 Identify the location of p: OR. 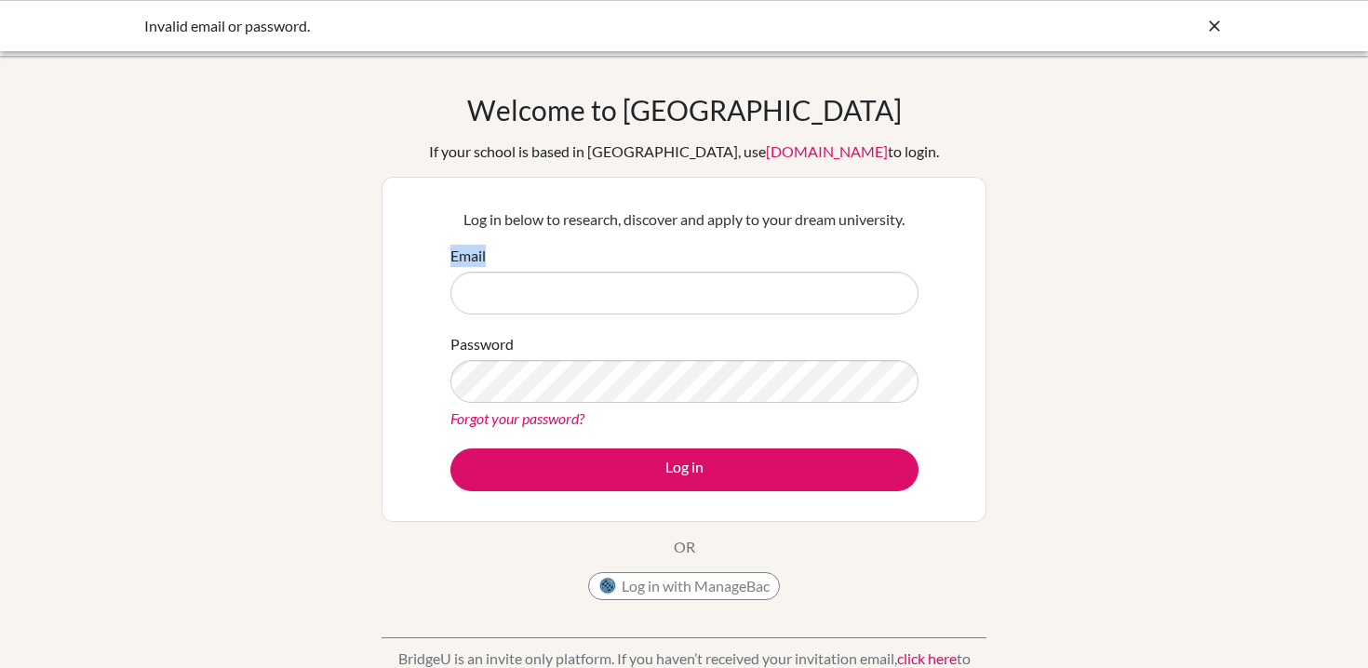
(684, 547).